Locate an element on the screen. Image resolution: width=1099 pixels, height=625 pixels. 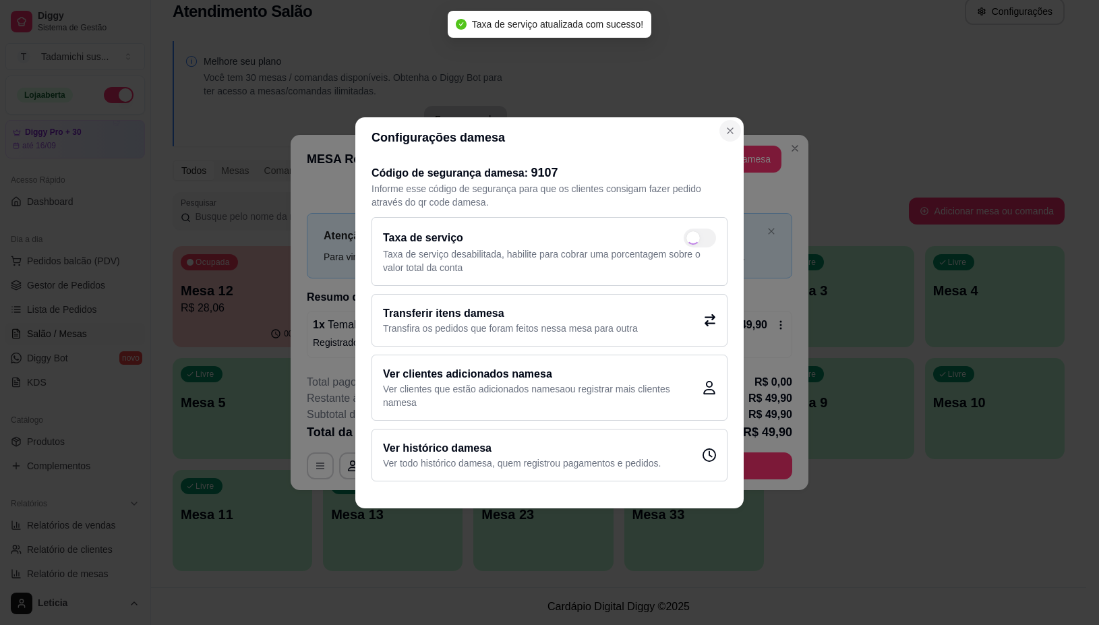
p: Ver clientes que estão adicionados na mesa ou registrar mais clientes na mesa is located at coordinates (543, 396).